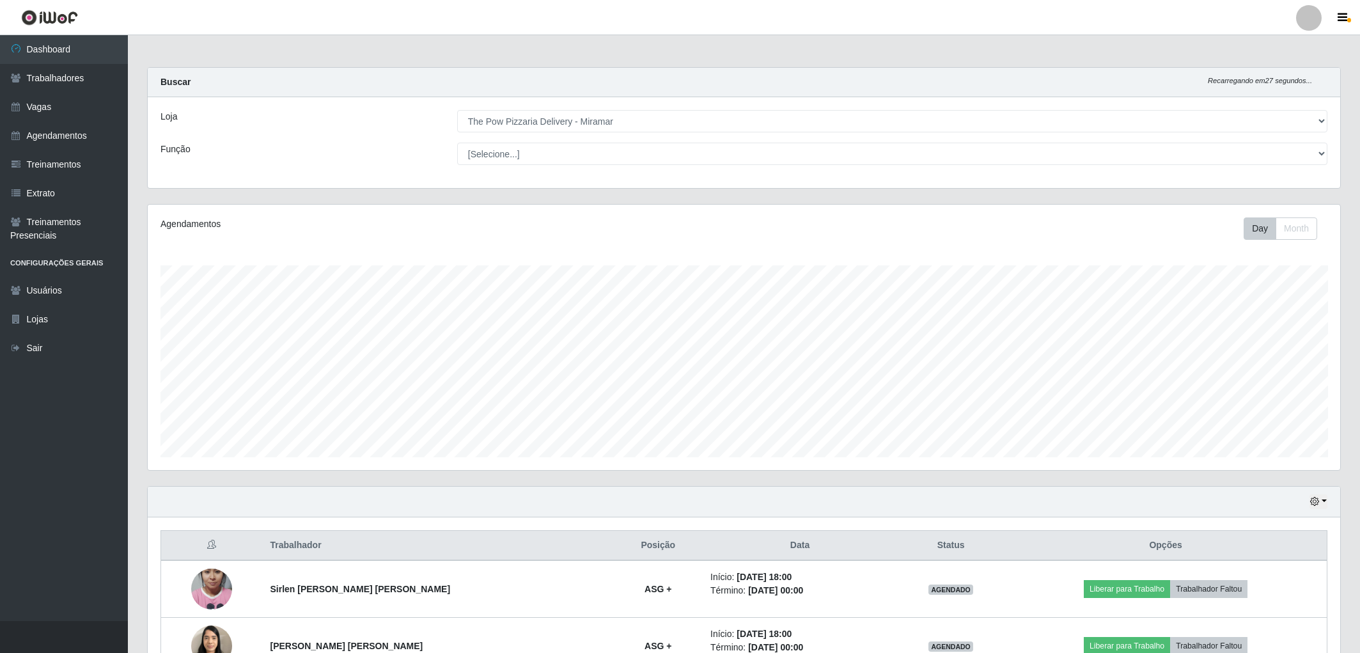 The height and width of the screenshot is (653, 1360). What do you see at coordinates (1285, 228) in the screenshot?
I see `div: Toolbar with button groups` at bounding box center [1285, 228].